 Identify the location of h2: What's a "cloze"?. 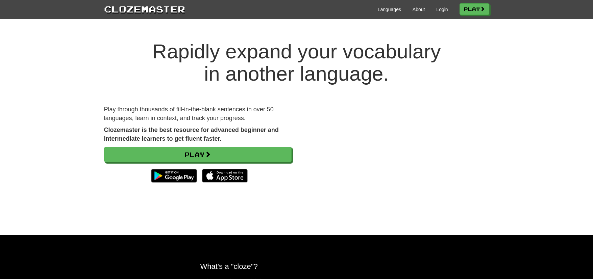
(297, 267).